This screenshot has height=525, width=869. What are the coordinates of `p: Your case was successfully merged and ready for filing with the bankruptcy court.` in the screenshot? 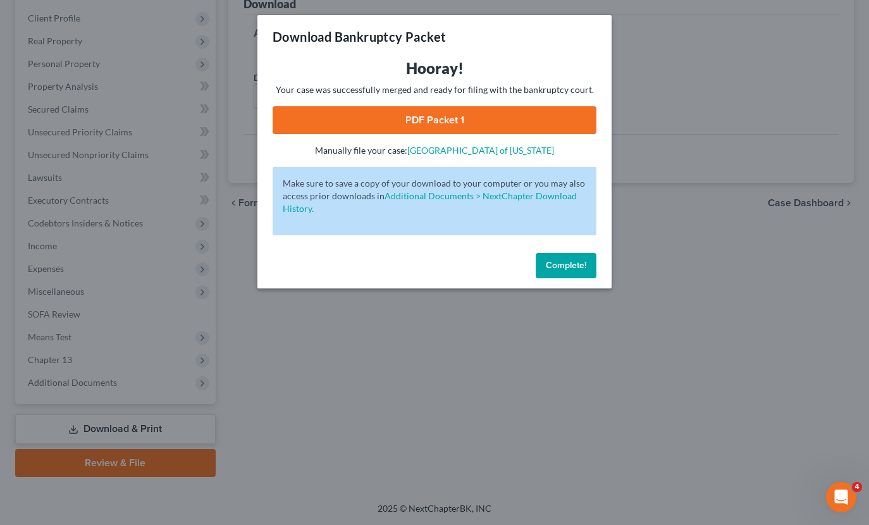 It's located at (434, 90).